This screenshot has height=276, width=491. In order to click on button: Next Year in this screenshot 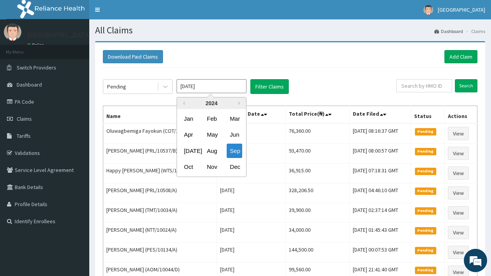, I will do `click(240, 103)`.